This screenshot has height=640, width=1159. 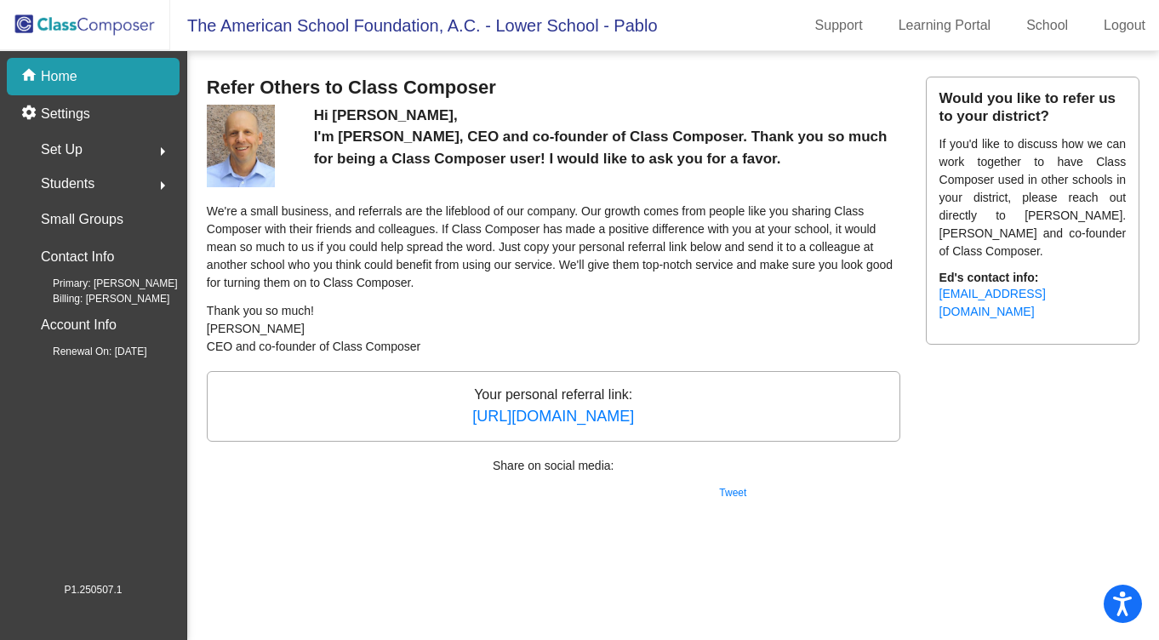 I want to click on p: Account Info, so click(x=78, y=325).